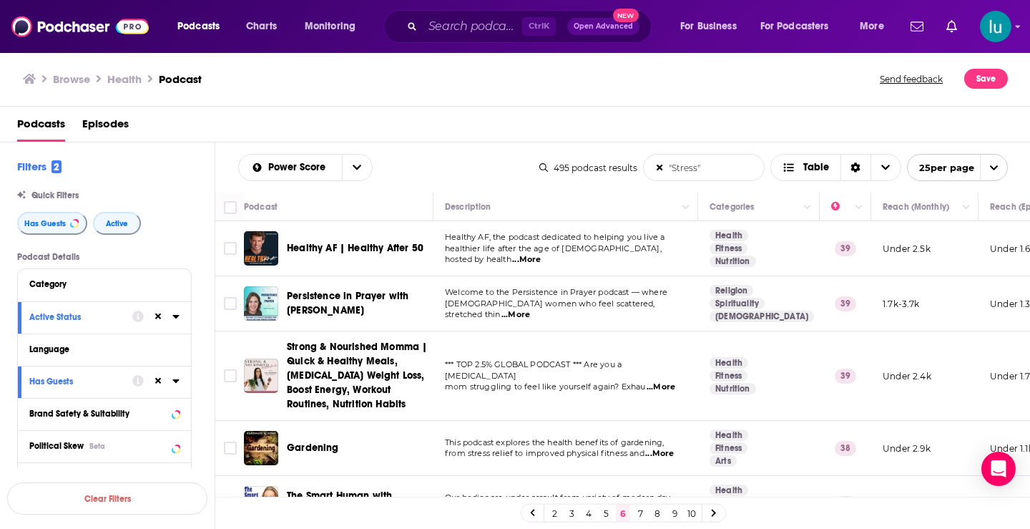 Image resolution: width=1030 pixels, height=529 pixels. What do you see at coordinates (941, 167) in the screenshot?
I see `span: 25 per page` at bounding box center [941, 167].